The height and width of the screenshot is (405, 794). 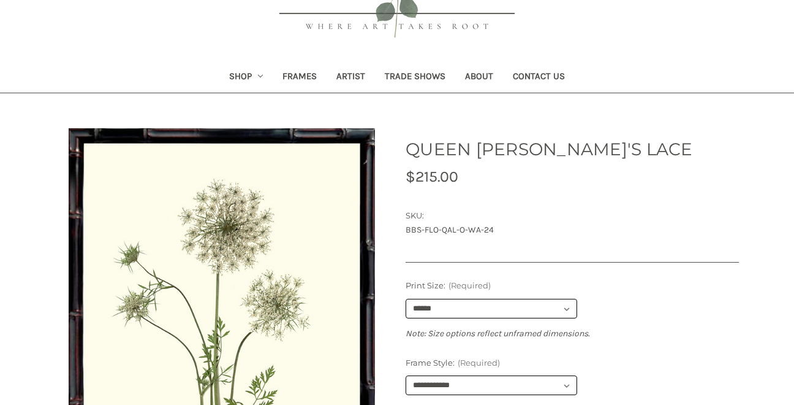 What do you see at coordinates (432, 176) in the screenshot?
I see `span: $215.00` at bounding box center [432, 176].